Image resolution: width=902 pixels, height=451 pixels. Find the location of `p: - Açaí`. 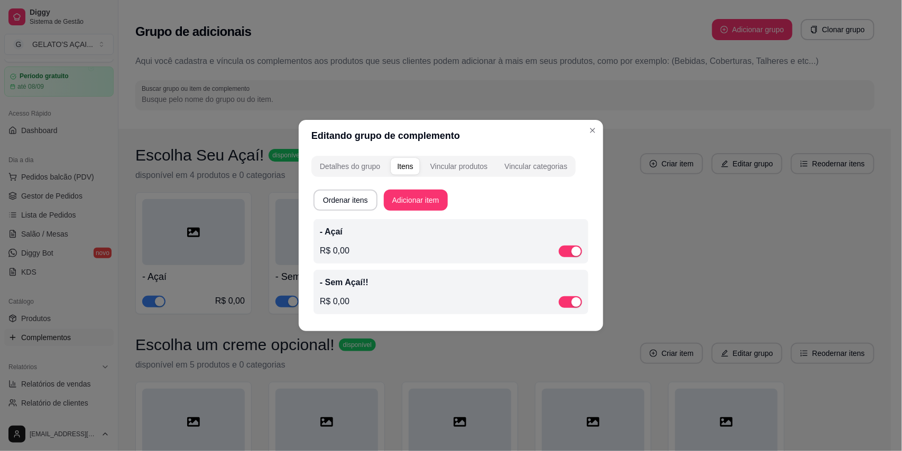

p: - Açaí is located at coordinates (451, 232).